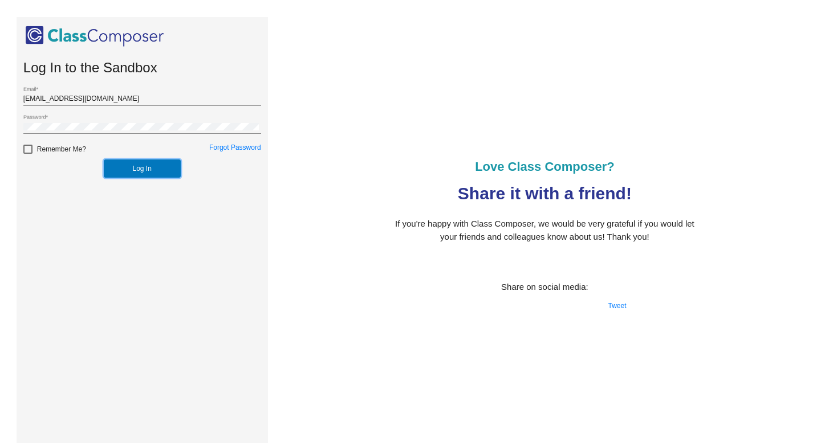  Describe the element at coordinates (235, 148) in the screenshot. I see `a: Forgot Password` at that location.